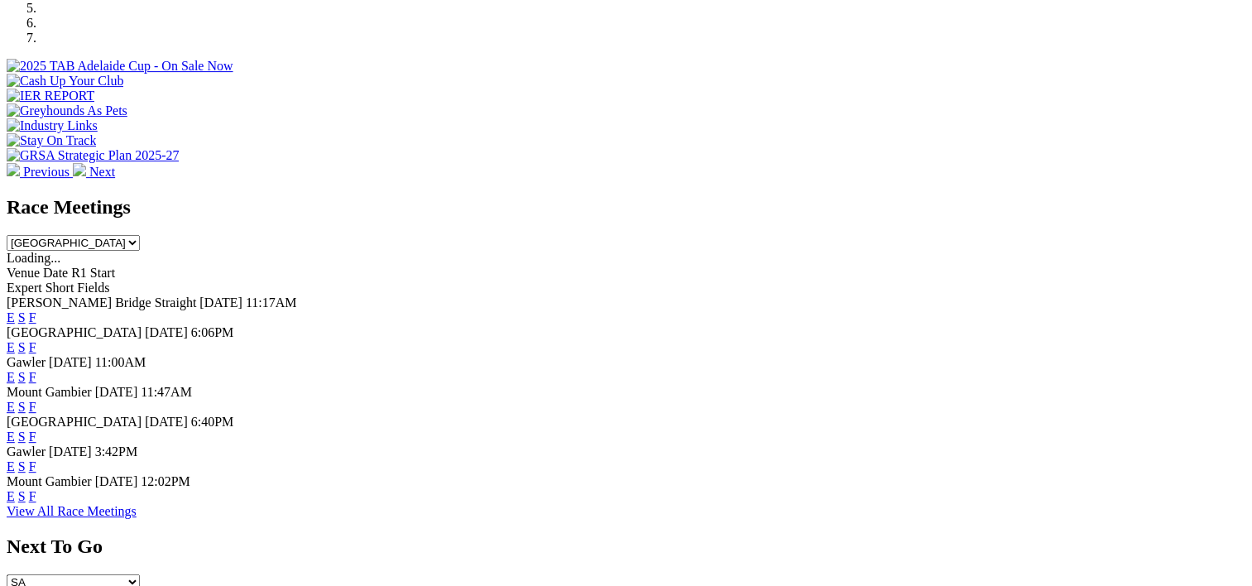 This screenshot has width=1252, height=586. What do you see at coordinates (67, 111) in the screenshot?
I see `img: Greyhounds As Pets` at bounding box center [67, 111].